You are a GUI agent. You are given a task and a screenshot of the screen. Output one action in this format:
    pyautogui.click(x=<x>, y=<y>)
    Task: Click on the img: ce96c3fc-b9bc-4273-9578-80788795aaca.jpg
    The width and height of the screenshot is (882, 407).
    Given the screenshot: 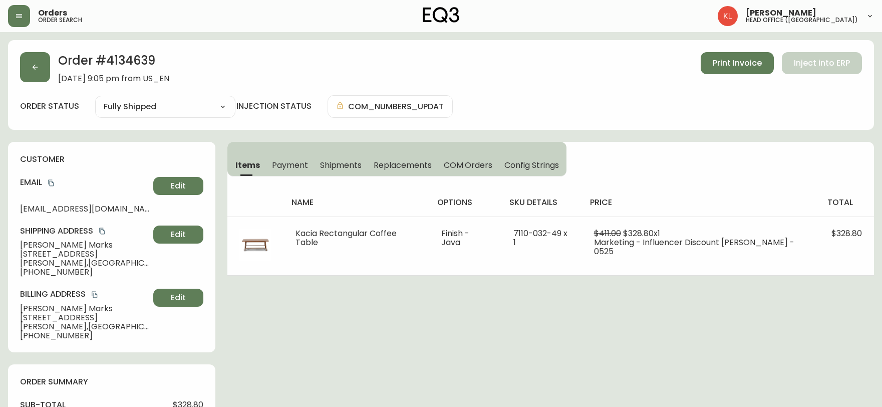 What is the action you would take?
    pyautogui.click(x=256, y=245)
    